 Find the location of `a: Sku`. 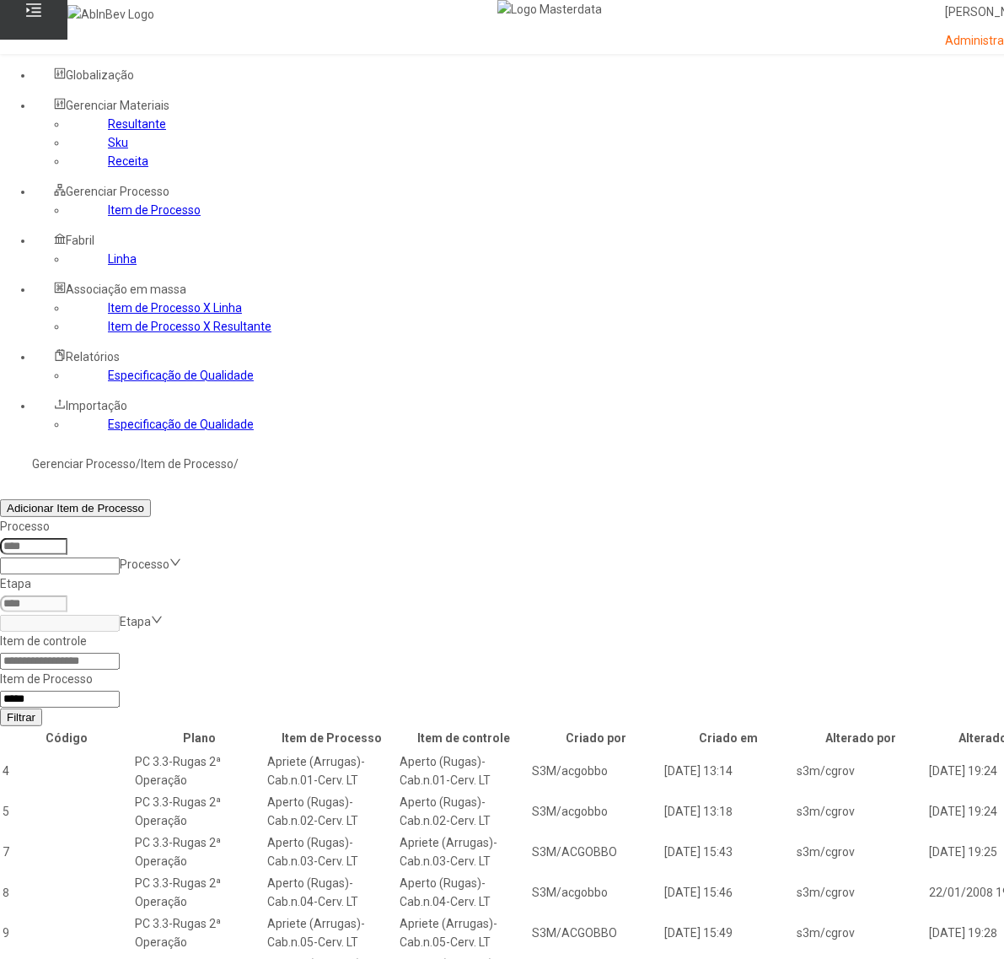

a: Sku is located at coordinates (118, 143).